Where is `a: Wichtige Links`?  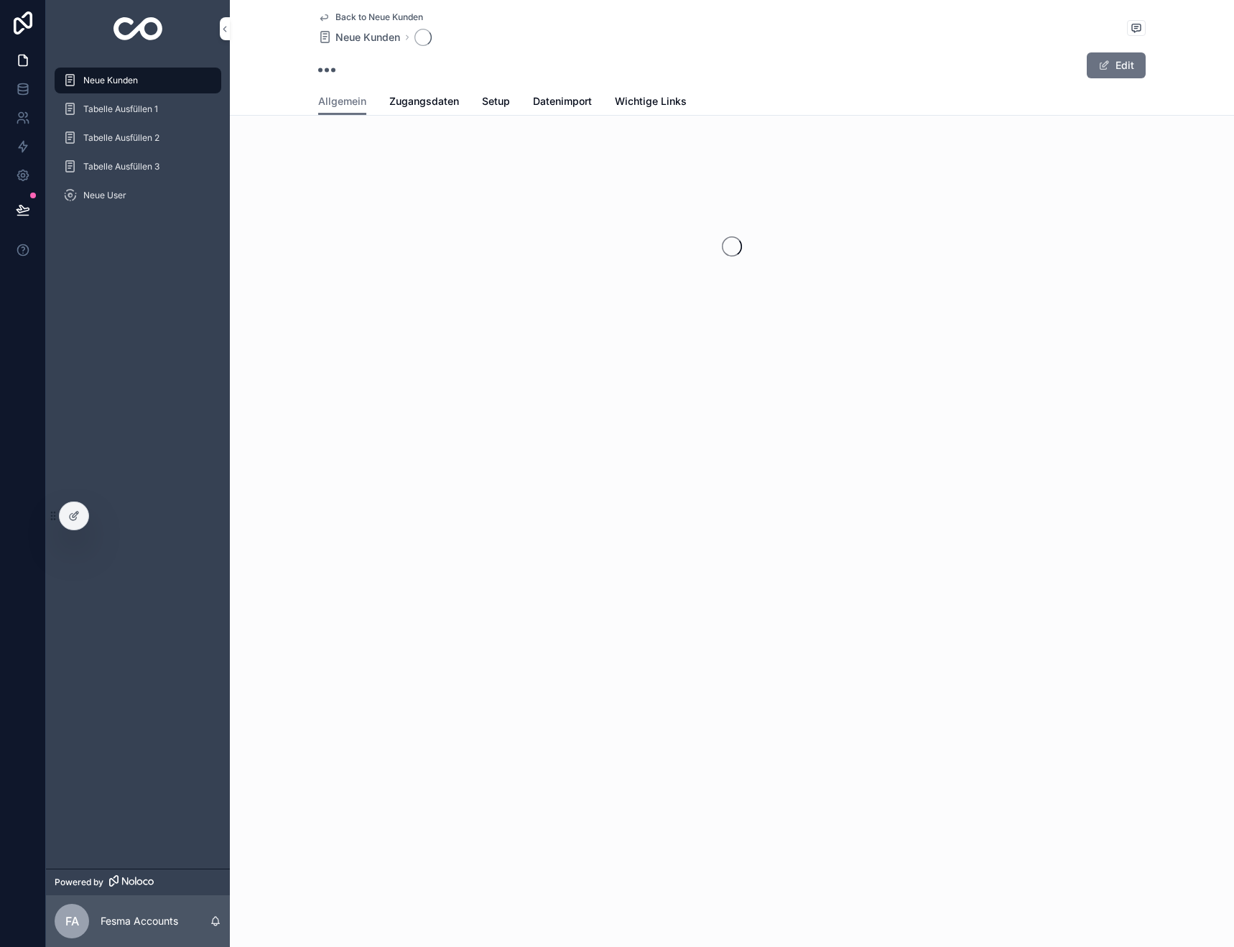
a: Wichtige Links is located at coordinates (651, 103).